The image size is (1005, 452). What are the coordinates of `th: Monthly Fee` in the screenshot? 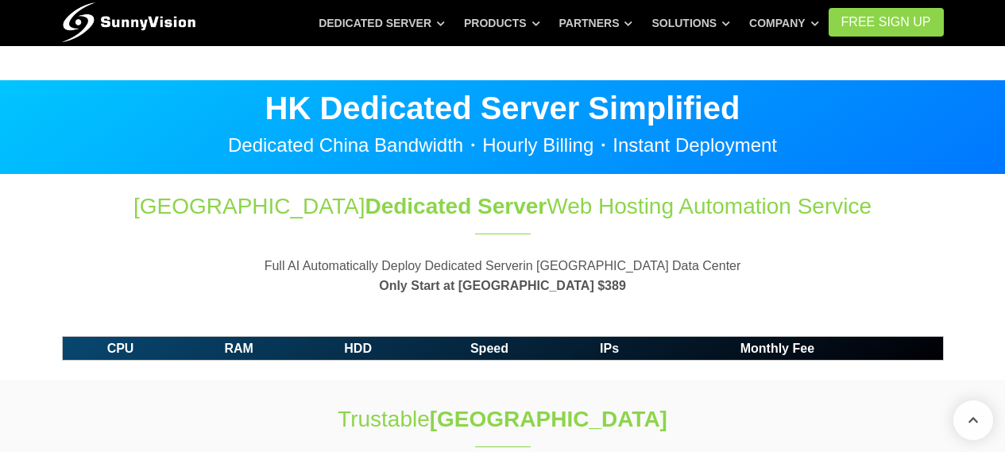 It's located at (777, 348).